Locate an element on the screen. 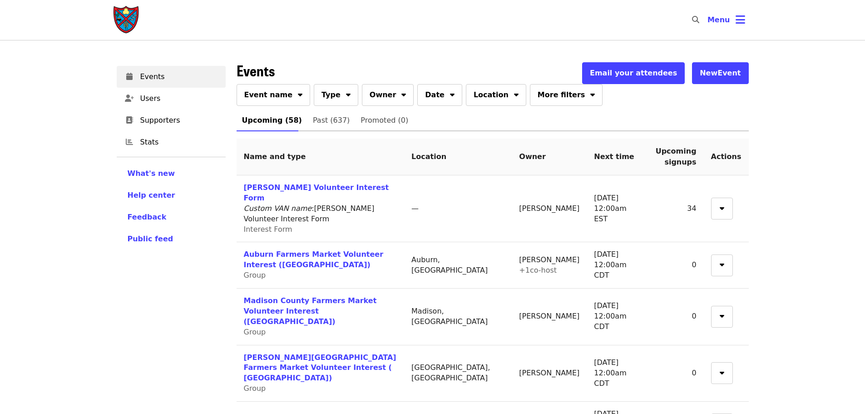 The width and height of the screenshot is (865, 414). span: More filters is located at coordinates (561, 95).